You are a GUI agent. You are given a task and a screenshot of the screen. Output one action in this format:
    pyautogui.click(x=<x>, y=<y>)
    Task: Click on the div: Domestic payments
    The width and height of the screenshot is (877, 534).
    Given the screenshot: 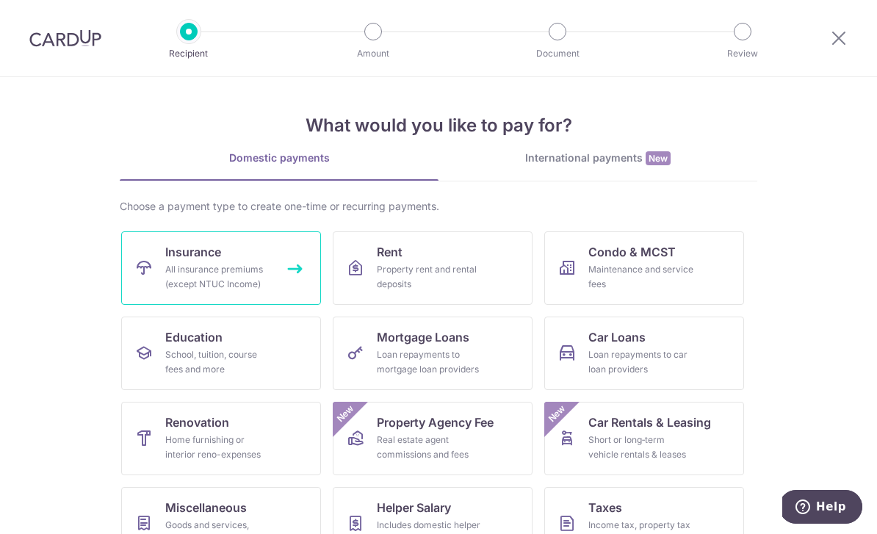 What is the action you would take?
    pyautogui.click(x=279, y=158)
    